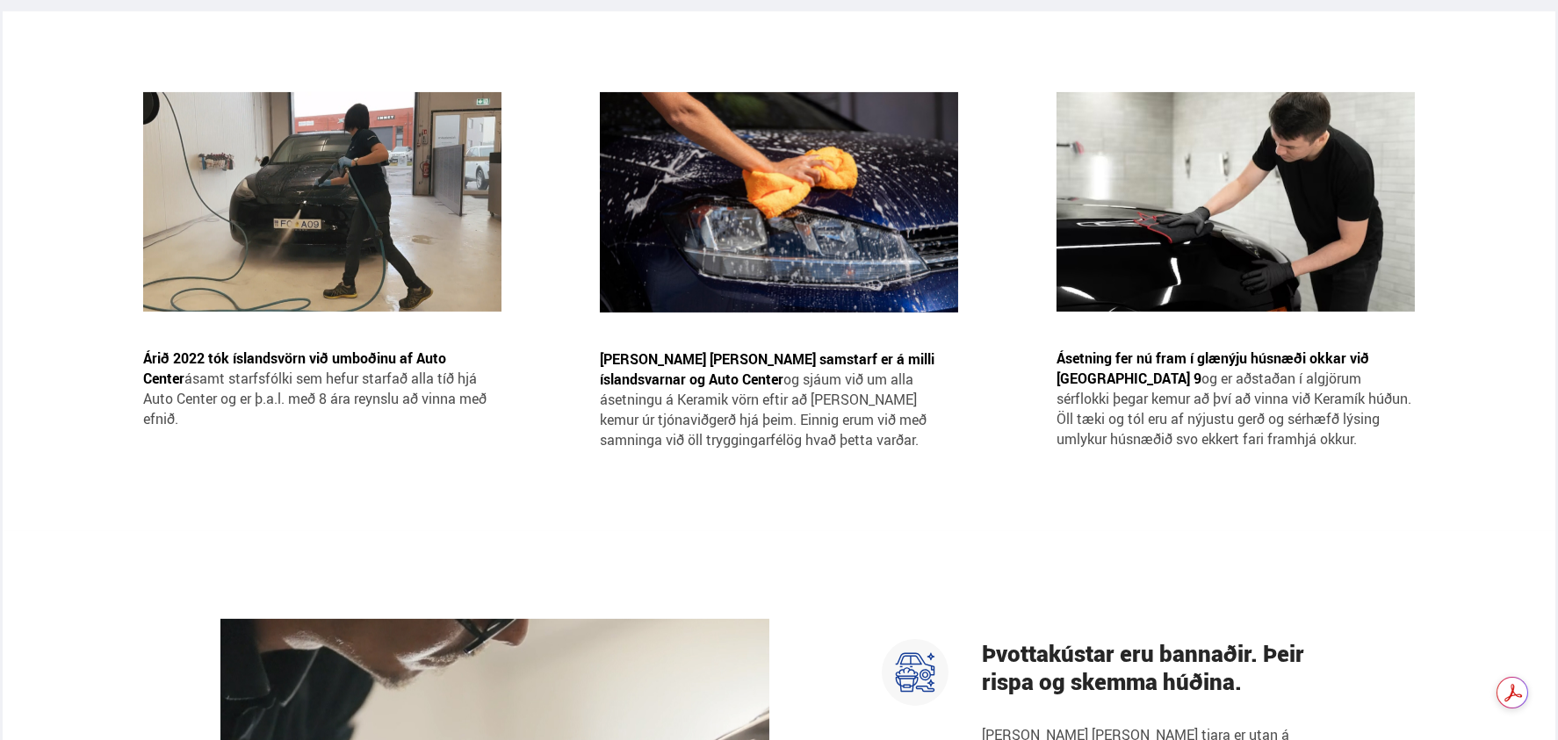 Image resolution: width=1558 pixels, height=740 pixels. Describe the element at coordinates (1236, 202) in the screenshot. I see `img: K1mr1wNXcHbhMZDw.jpg` at that location.